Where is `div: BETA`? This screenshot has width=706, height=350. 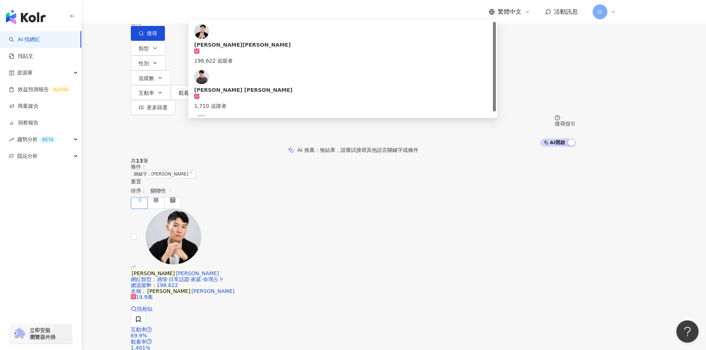 div: BETA is located at coordinates (48, 140).